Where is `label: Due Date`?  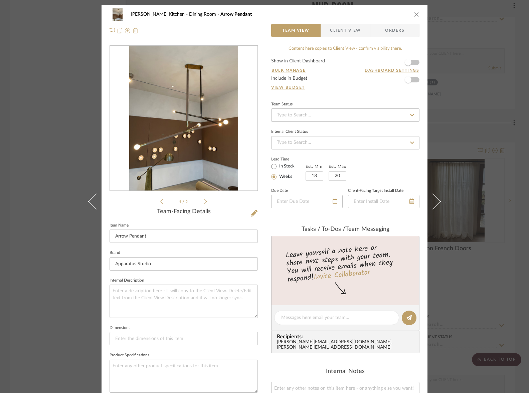 label: Due Date is located at coordinates (279, 191).